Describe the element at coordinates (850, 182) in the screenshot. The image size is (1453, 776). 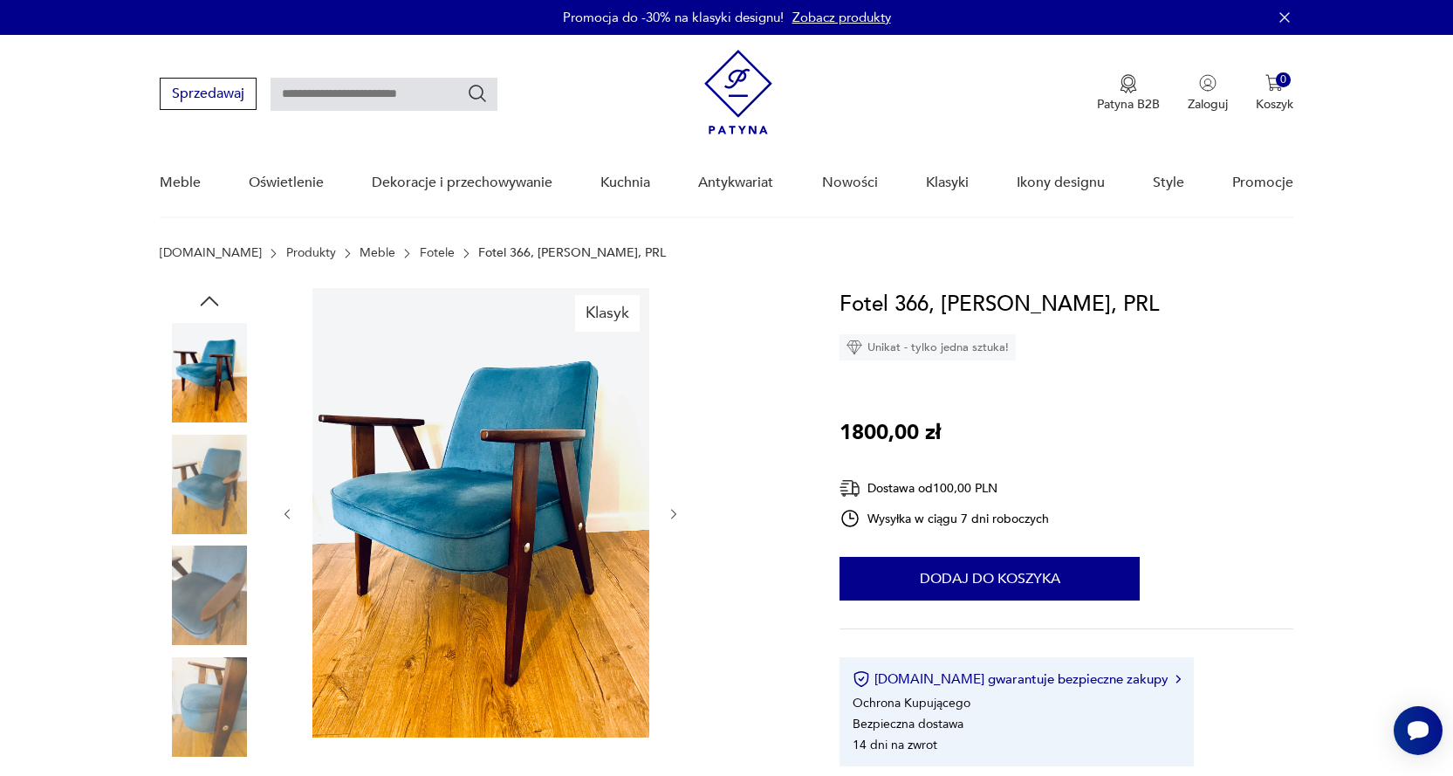
I see `a: Nowości` at that location.